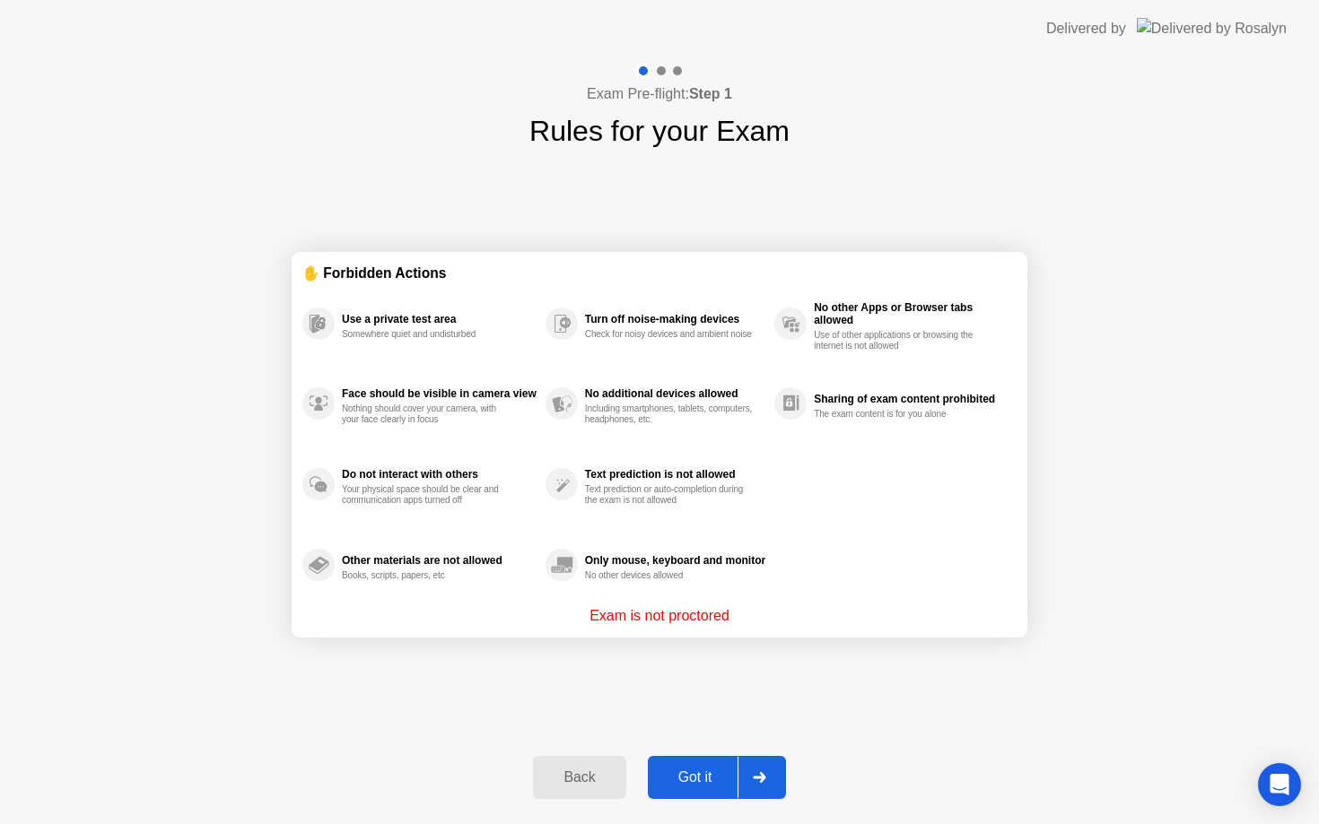 This screenshot has height=824, width=1319. I want to click on div: Nothing should cover your camera, with your face clearly in focus, so click(426, 414).